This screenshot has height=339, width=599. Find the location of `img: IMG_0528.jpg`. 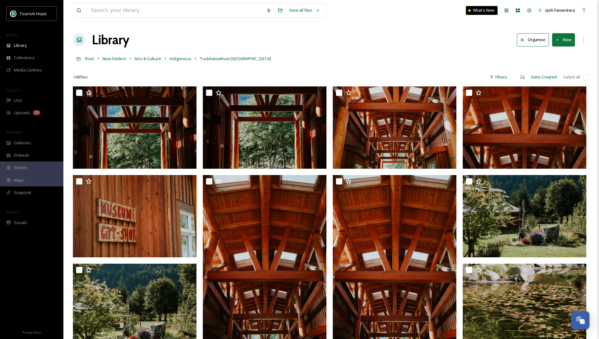

img: IMG_0528.jpg is located at coordinates (264, 128).